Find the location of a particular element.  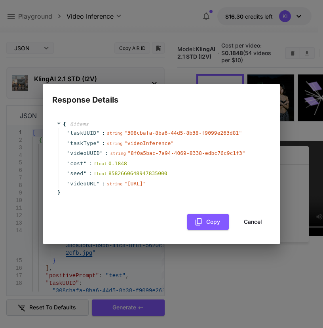

span: taskType is located at coordinates (83, 143).